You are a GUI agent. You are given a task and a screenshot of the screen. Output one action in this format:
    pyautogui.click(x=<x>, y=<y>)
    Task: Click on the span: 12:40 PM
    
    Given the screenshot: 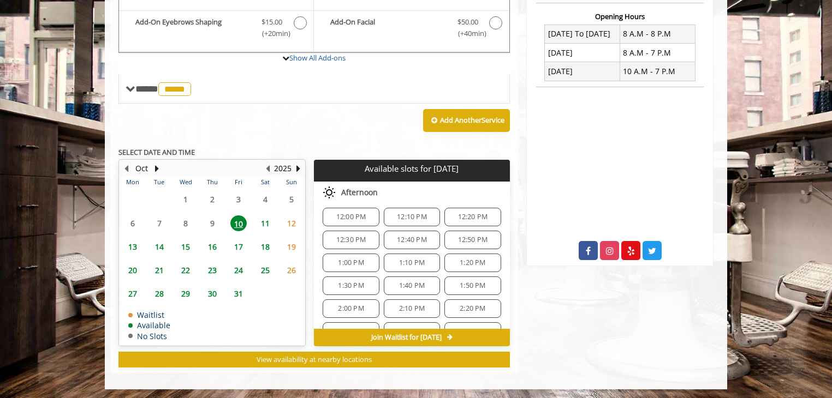 What is the action you would take?
    pyautogui.click(x=411, y=240)
    